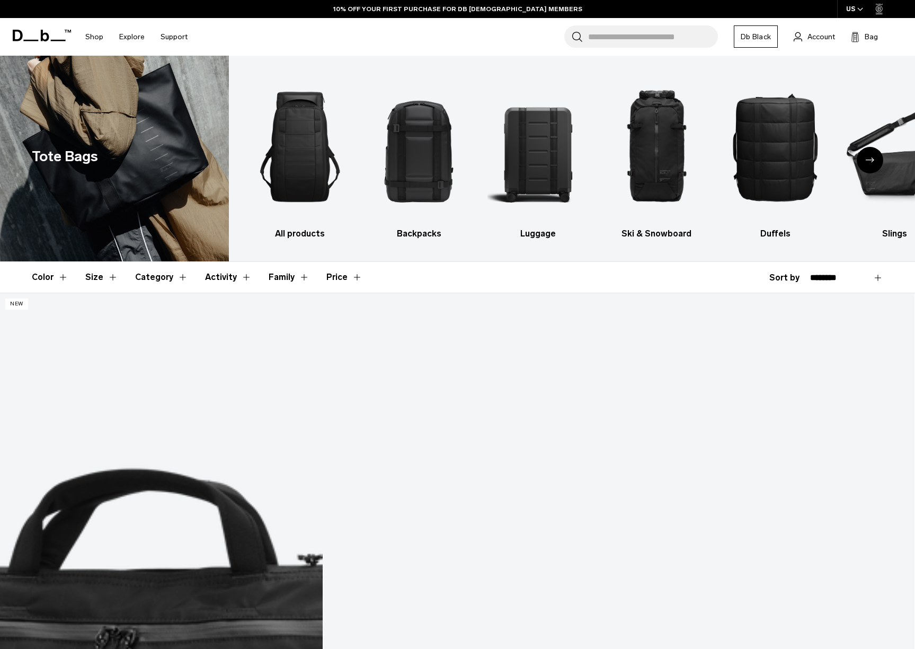  What do you see at coordinates (657, 156) in the screenshot?
I see `a: Db Ski & Snowboard` at bounding box center [657, 156].